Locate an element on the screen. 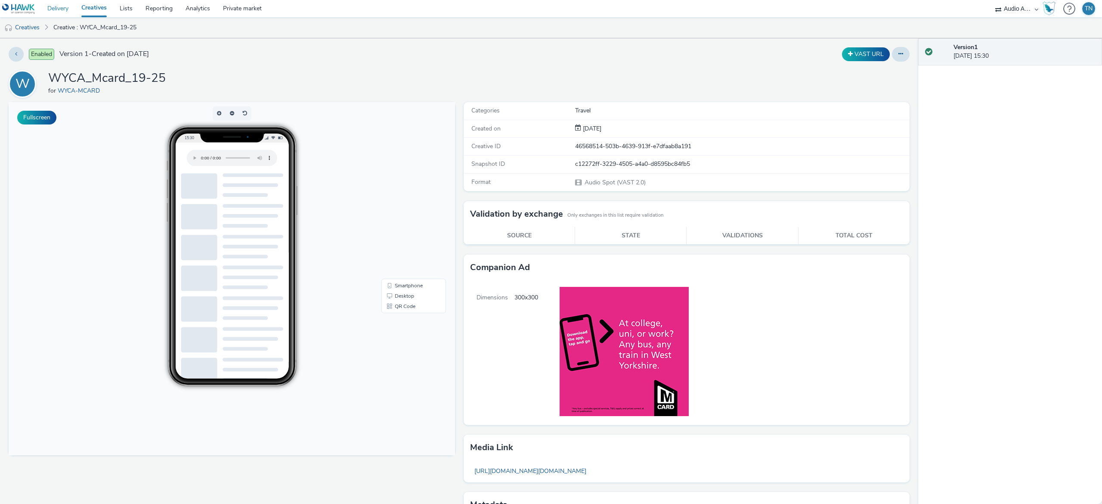  span: 300x300 is located at coordinates (526, 353).